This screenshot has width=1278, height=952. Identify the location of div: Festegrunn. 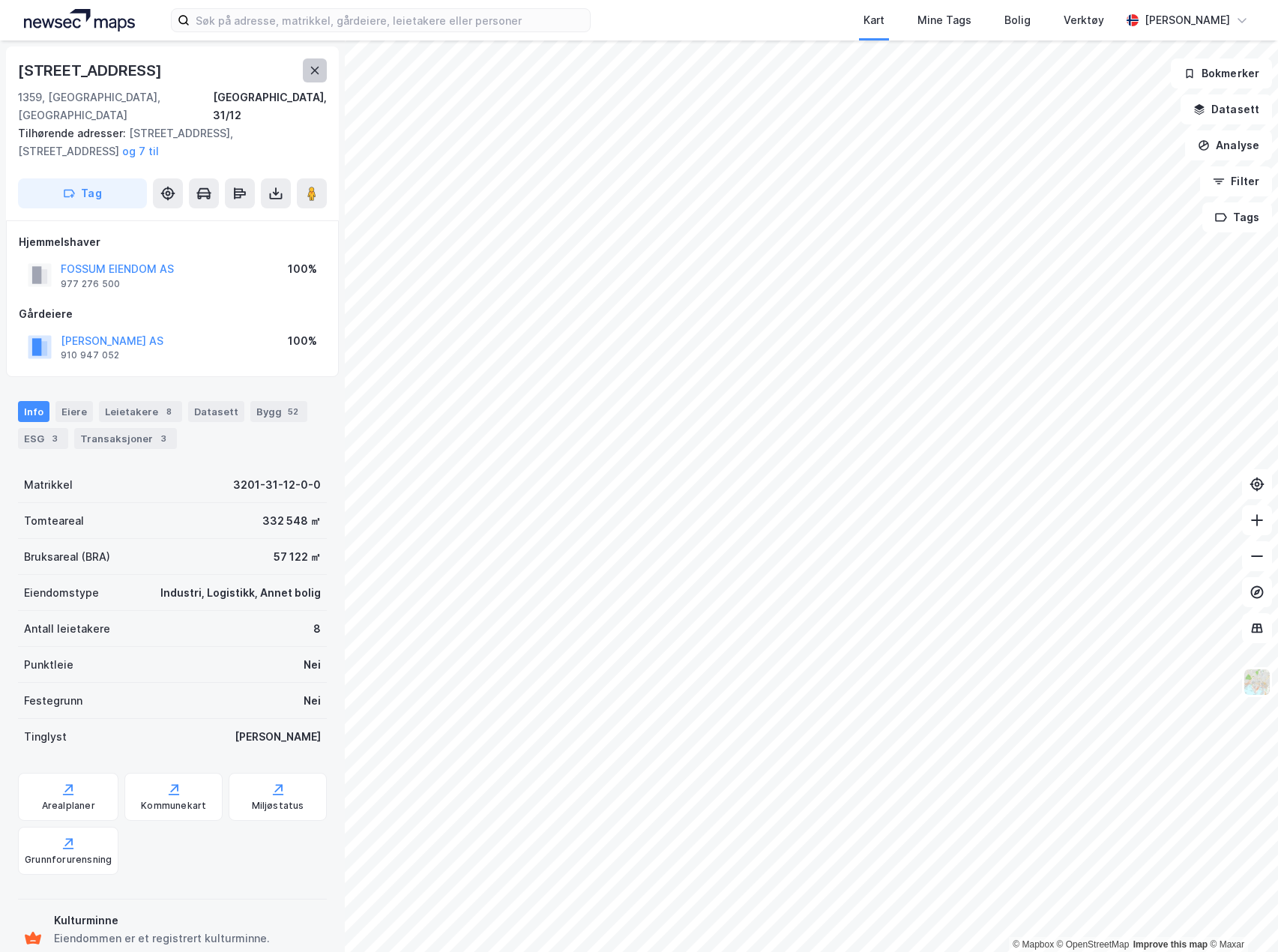
(53, 701).